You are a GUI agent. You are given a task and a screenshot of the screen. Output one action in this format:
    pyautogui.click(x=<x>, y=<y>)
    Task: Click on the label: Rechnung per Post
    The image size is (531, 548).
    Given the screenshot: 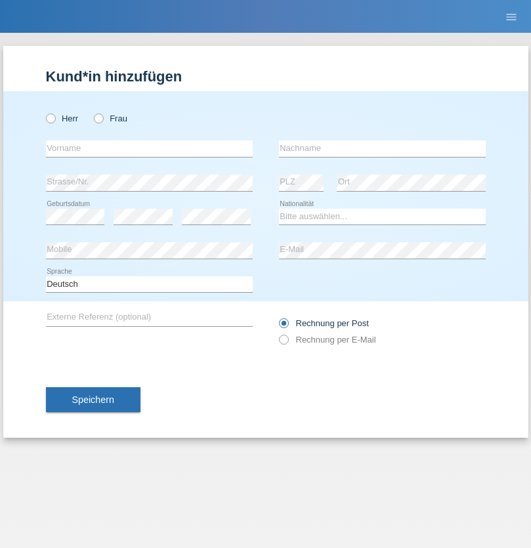 What is the action you would take?
    pyautogui.click(x=324, y=323)
    